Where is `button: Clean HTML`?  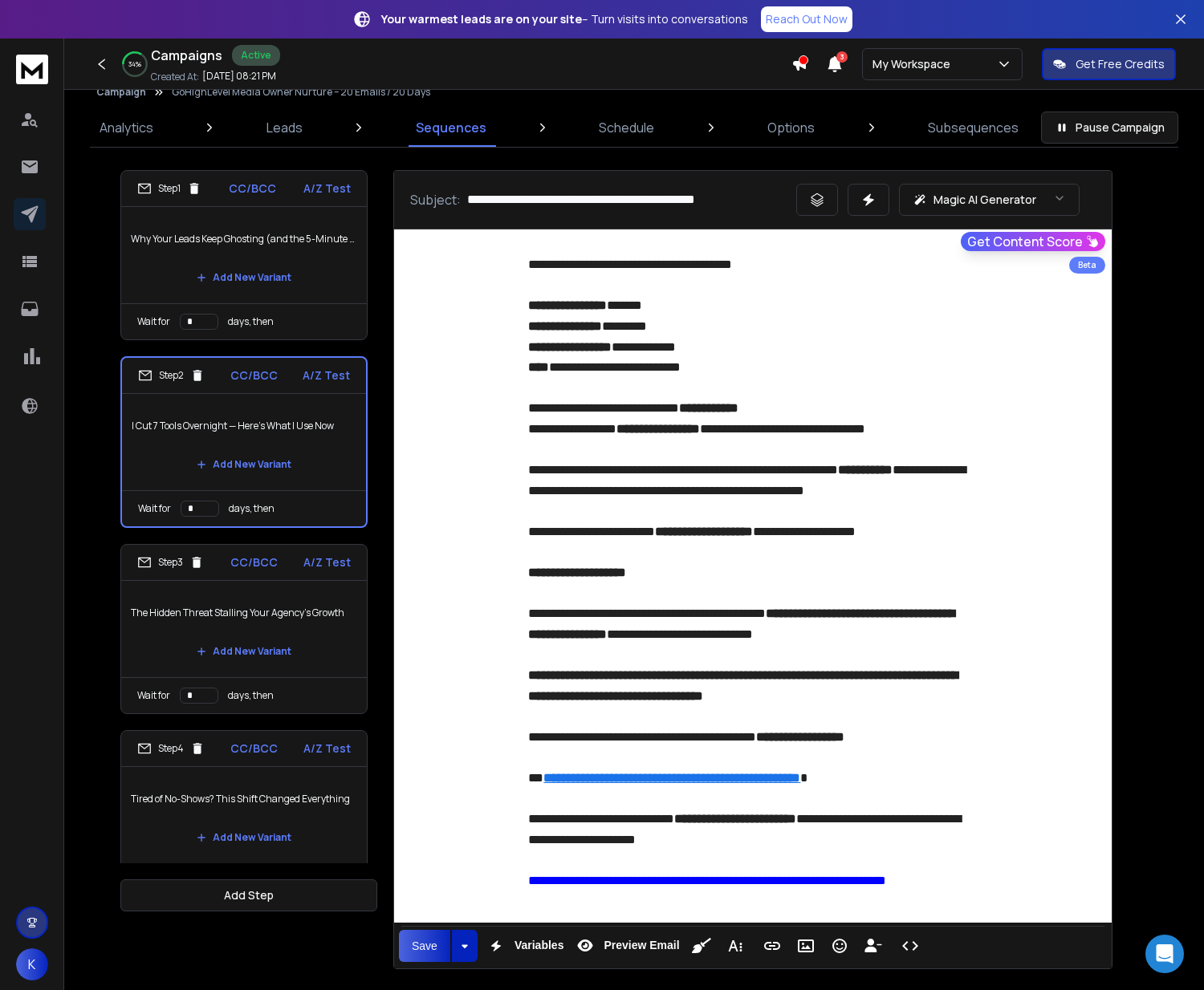 button: Clean HTML is located at coordinates (702, 946).